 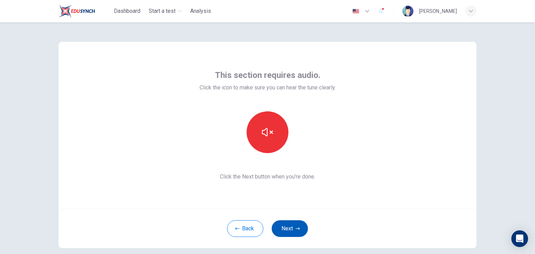 I want to click on a: EduSynch logo, so click(x=85, y=11).